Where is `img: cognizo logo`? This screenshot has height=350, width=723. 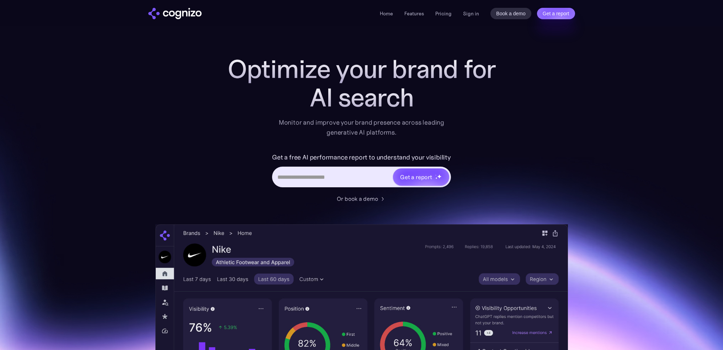 img: cognizo logo is located at coordinates (175, 14).